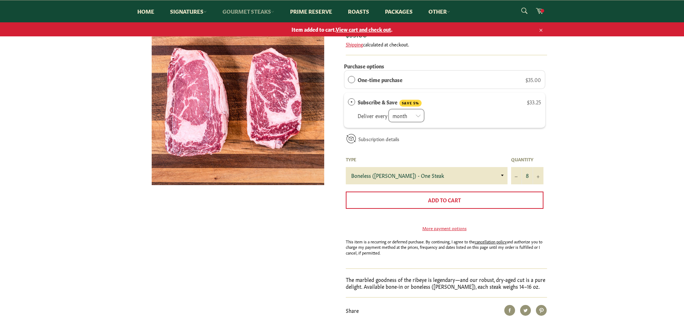 This screenshot has height=328, width=684. What do you see at coordinates (342, 29) in the screenshot?
I see `span: Item added to cart. .` at bounding box center [342, 29].